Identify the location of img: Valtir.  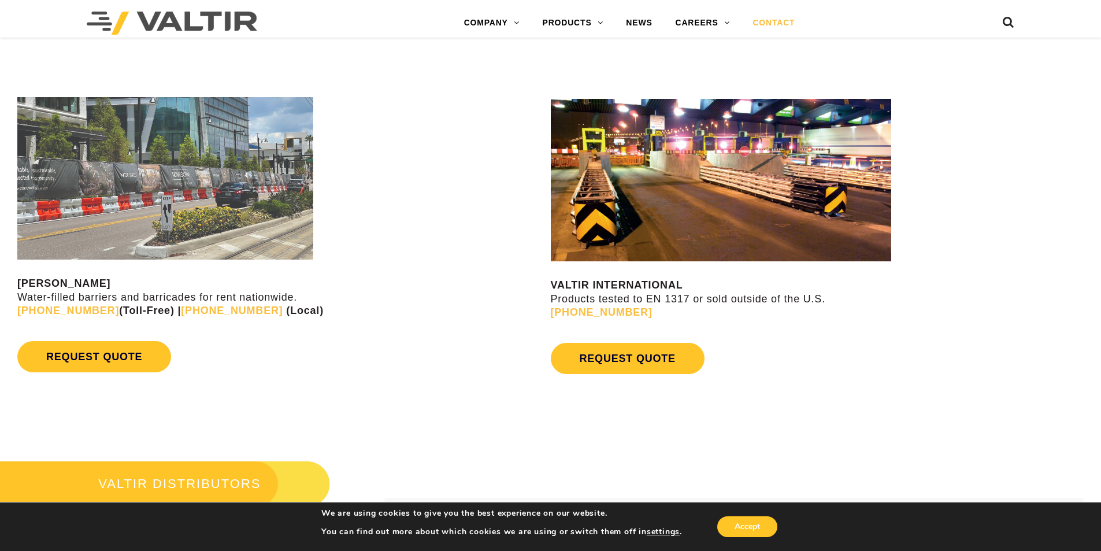
(172, 23).